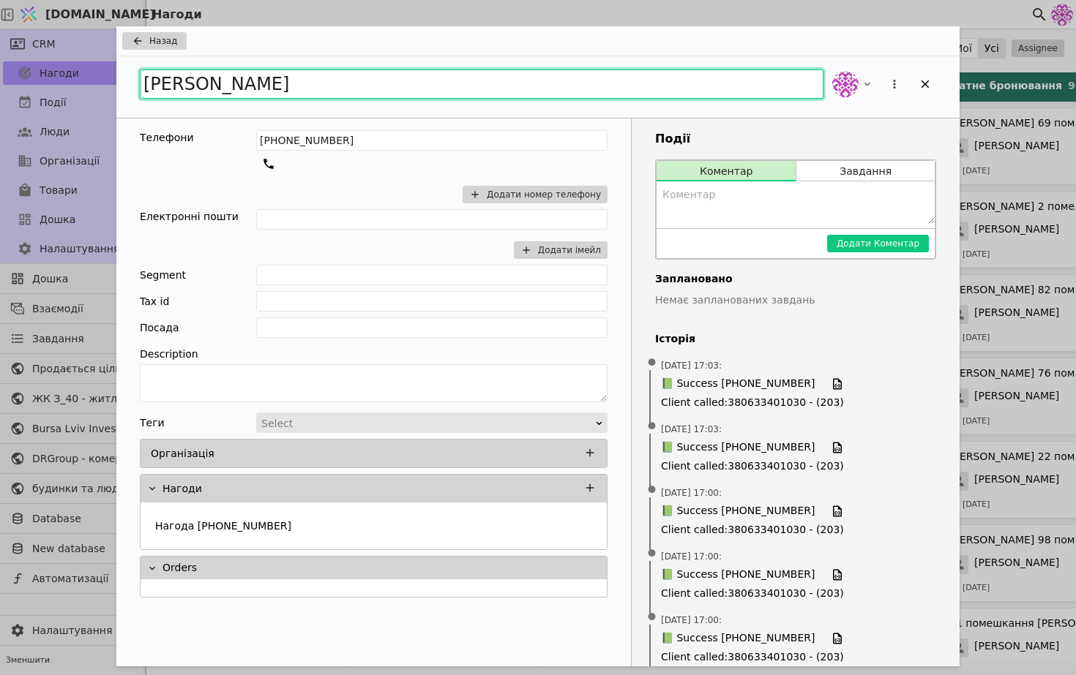 This screenshot has height=675, width=1076. What do you see at coordinates (538, 346) in the screenshot?
I see `div: Add Opportunity` at bounding box center [538, 346].